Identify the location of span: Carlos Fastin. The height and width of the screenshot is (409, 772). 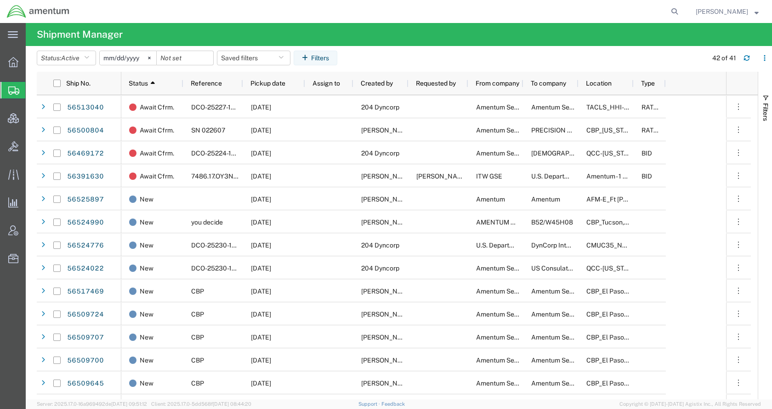
(414, 199).